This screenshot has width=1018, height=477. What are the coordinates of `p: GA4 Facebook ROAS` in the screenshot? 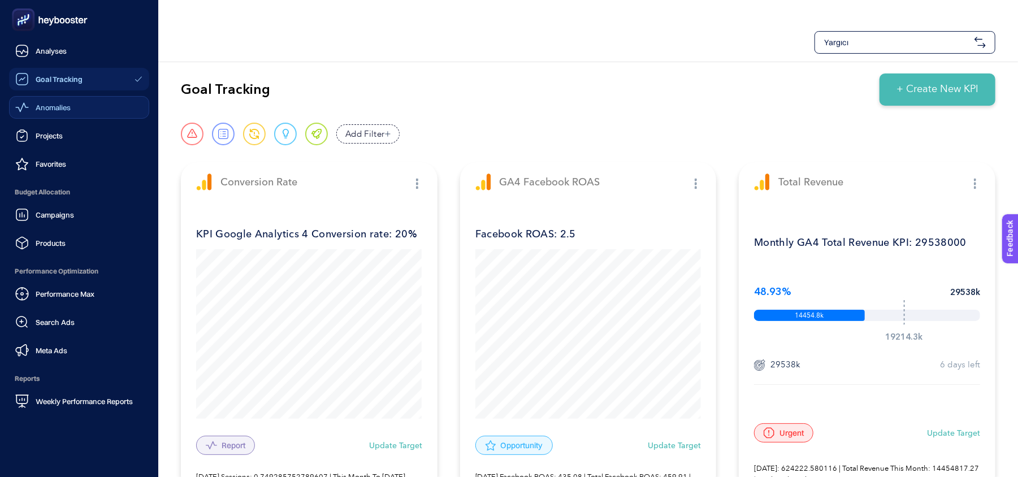 It's located at (550, 182).